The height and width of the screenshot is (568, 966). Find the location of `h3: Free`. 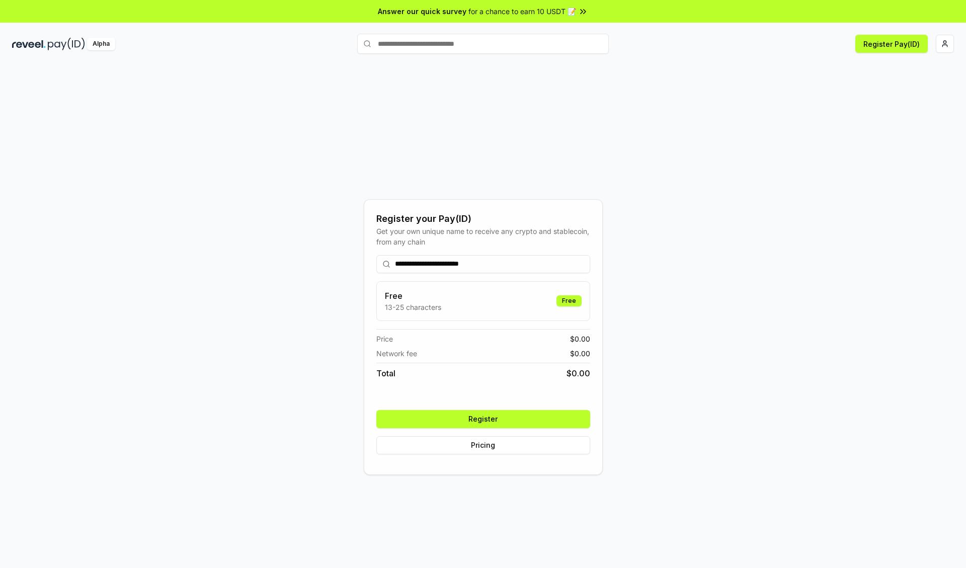

h3: Free is located at coordinates (413, 296).